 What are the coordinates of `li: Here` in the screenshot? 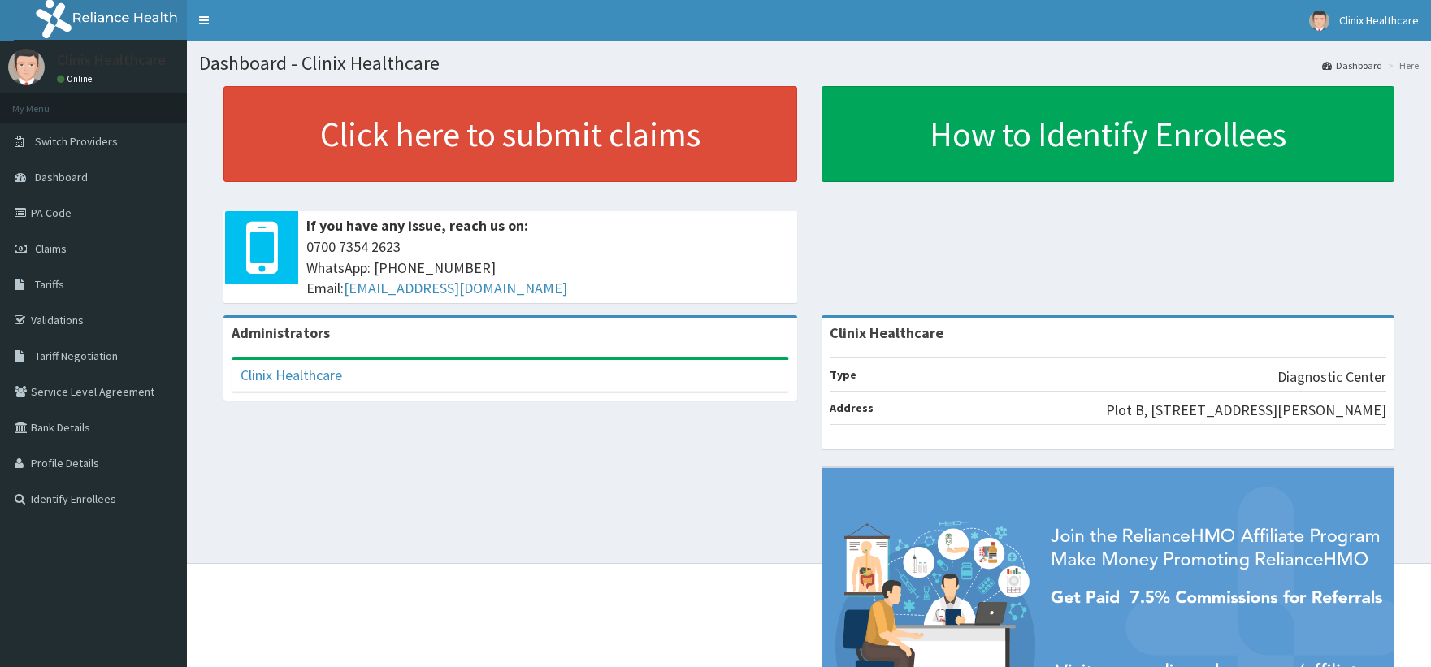 It's located at (1401, 65).